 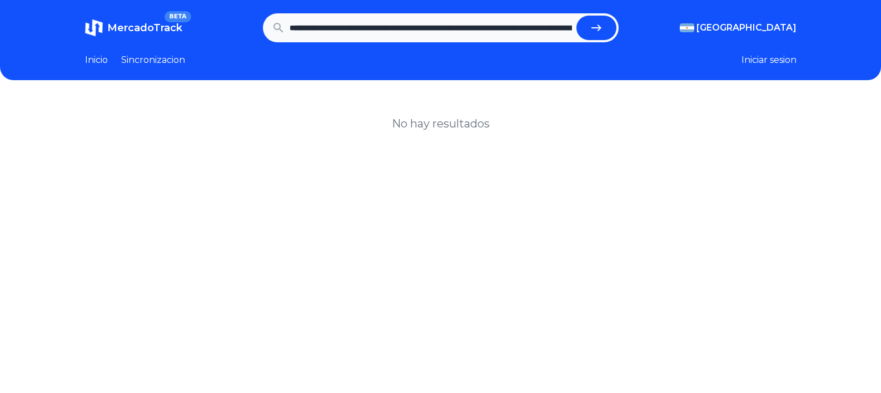 What do you see at coordinates (96, 60) in the screenshot?
I see `a: Inicio` at bounding box center [96, 60].